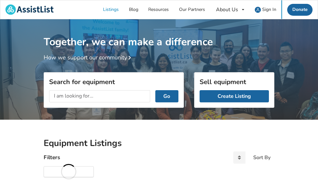  What do you see at coordinates (114, 82) in the screenshot?
I see `h3: Search for equipment` at bounding box center [114, 82].